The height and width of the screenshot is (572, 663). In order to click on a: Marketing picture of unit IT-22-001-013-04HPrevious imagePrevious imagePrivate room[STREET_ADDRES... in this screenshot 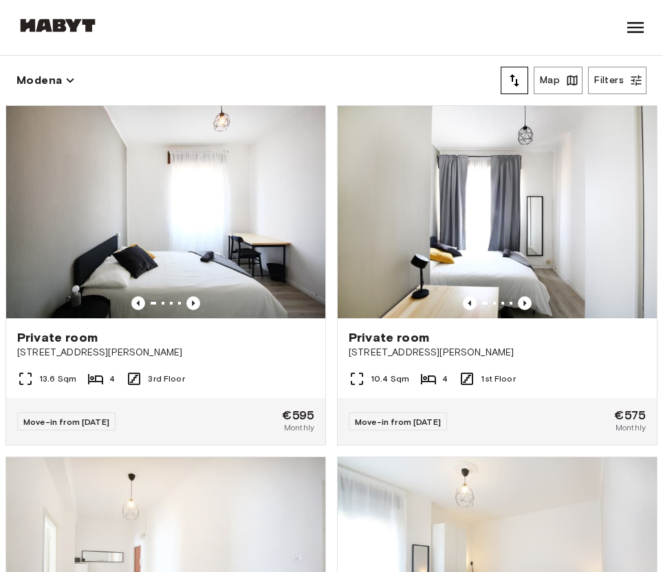, I will do `click(497, 275)`.